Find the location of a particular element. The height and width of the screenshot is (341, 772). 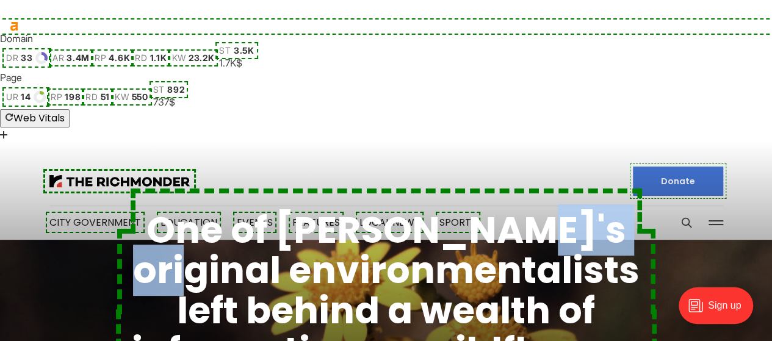

span: 4.6K is located at coordinates (119, 58).